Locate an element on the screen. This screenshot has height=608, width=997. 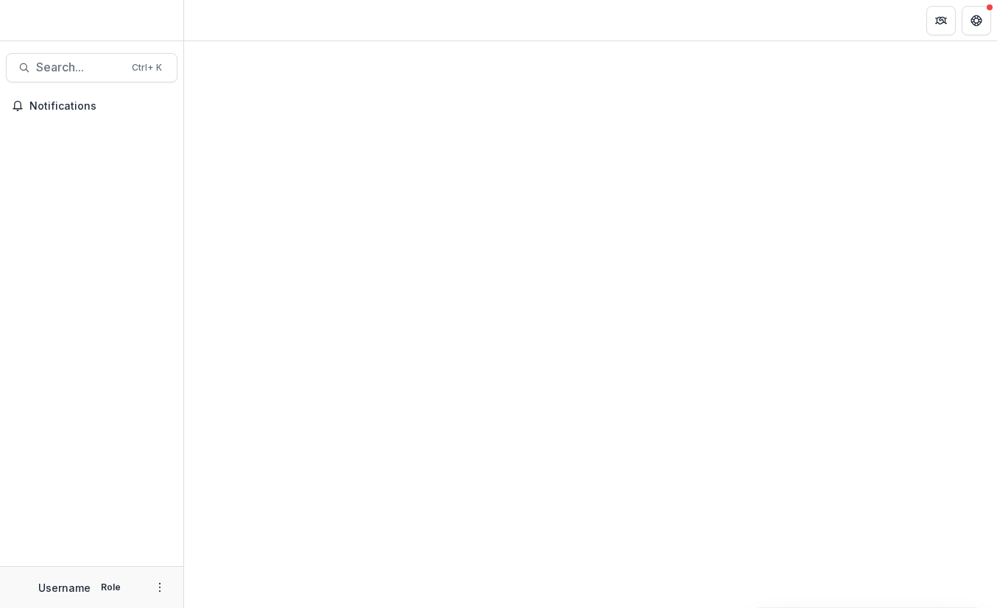
button: Search... is located at coordinates (91, 68).